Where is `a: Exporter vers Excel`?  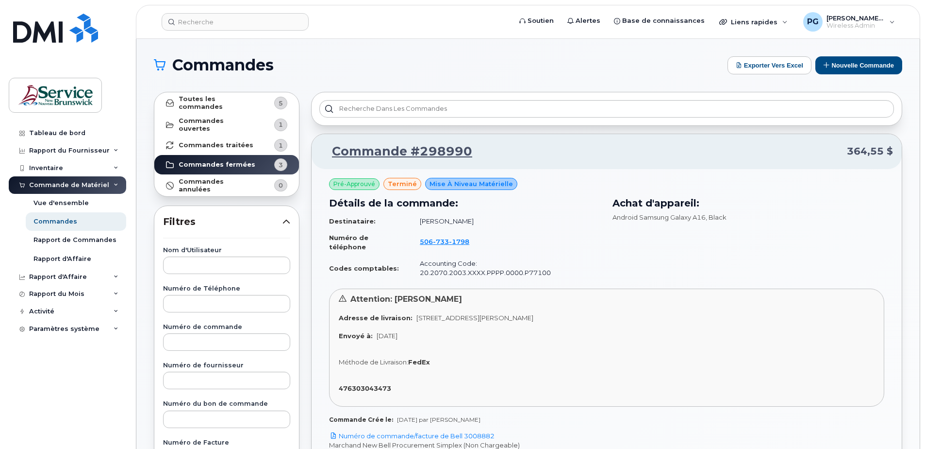
a: Exporter vers Excel is located at coordinates (770, 65).